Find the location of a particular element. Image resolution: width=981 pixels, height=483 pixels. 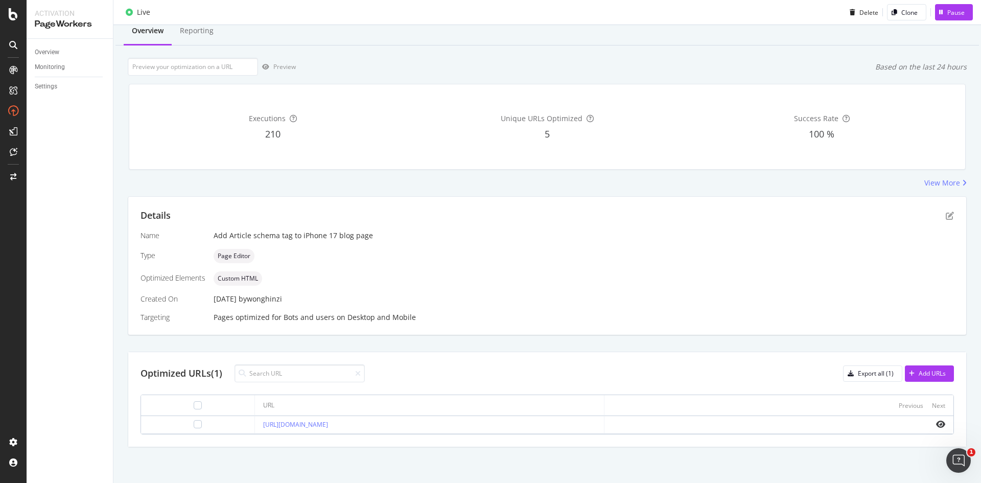

button: Preview is located at coordinates (277, 67).